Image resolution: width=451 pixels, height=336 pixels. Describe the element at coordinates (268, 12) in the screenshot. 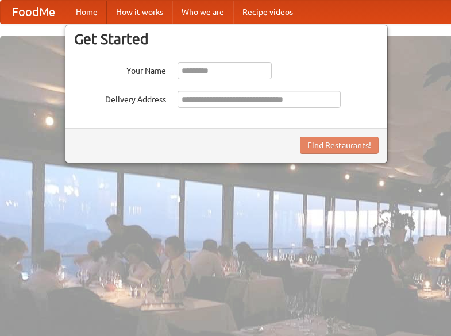

I see `a: Recipe videos` at that location.